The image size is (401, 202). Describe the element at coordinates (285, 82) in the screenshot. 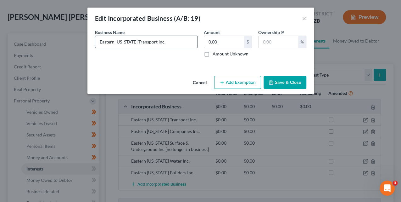

I see `button: Save & Close` at that location.